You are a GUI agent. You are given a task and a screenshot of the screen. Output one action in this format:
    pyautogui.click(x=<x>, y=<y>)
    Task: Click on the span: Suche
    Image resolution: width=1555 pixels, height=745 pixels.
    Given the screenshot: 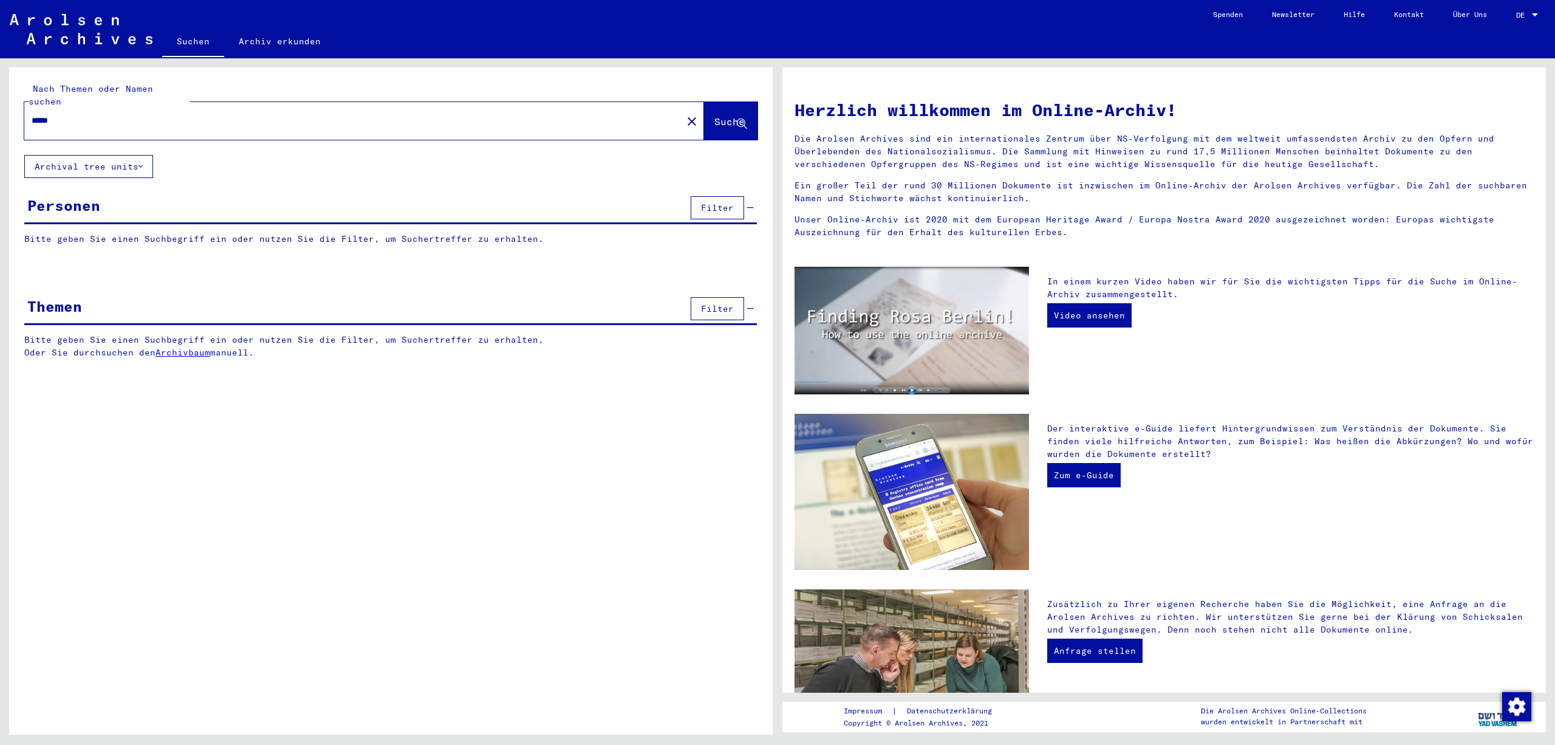 What is the action you would take?
    pyautogui.click(x=730, y=121)
    